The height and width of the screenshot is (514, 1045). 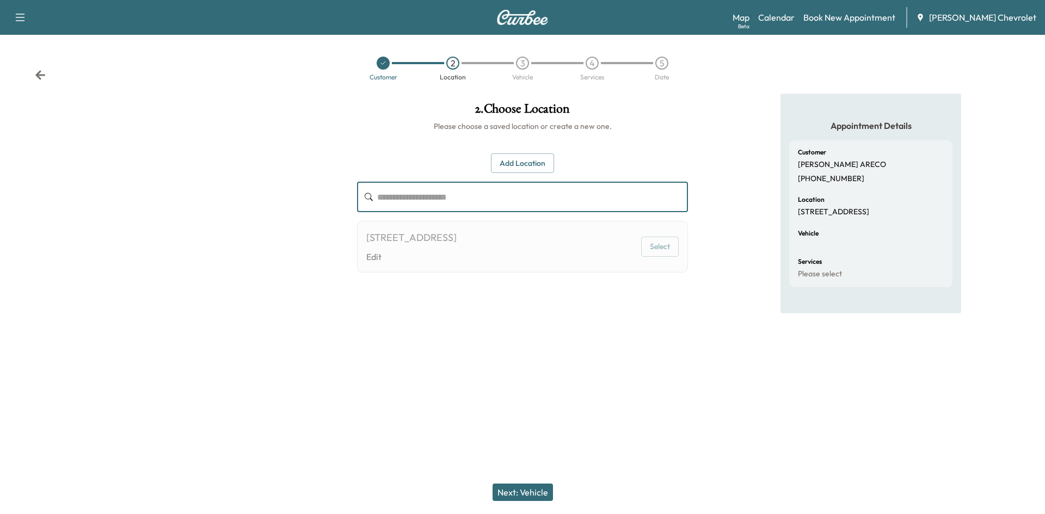 I want to click on h6: Customer, so click(x=812, y=152).